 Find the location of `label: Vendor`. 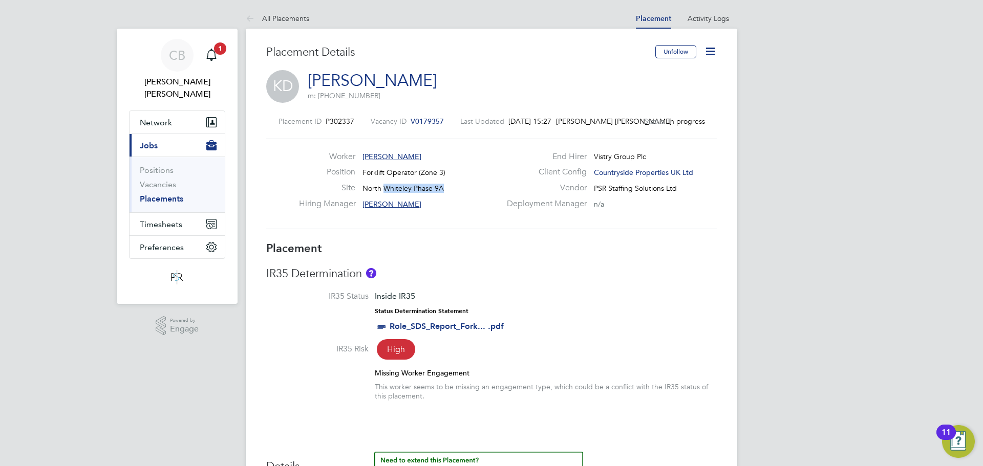

label: Vendor is located at coordinates (544, 188).